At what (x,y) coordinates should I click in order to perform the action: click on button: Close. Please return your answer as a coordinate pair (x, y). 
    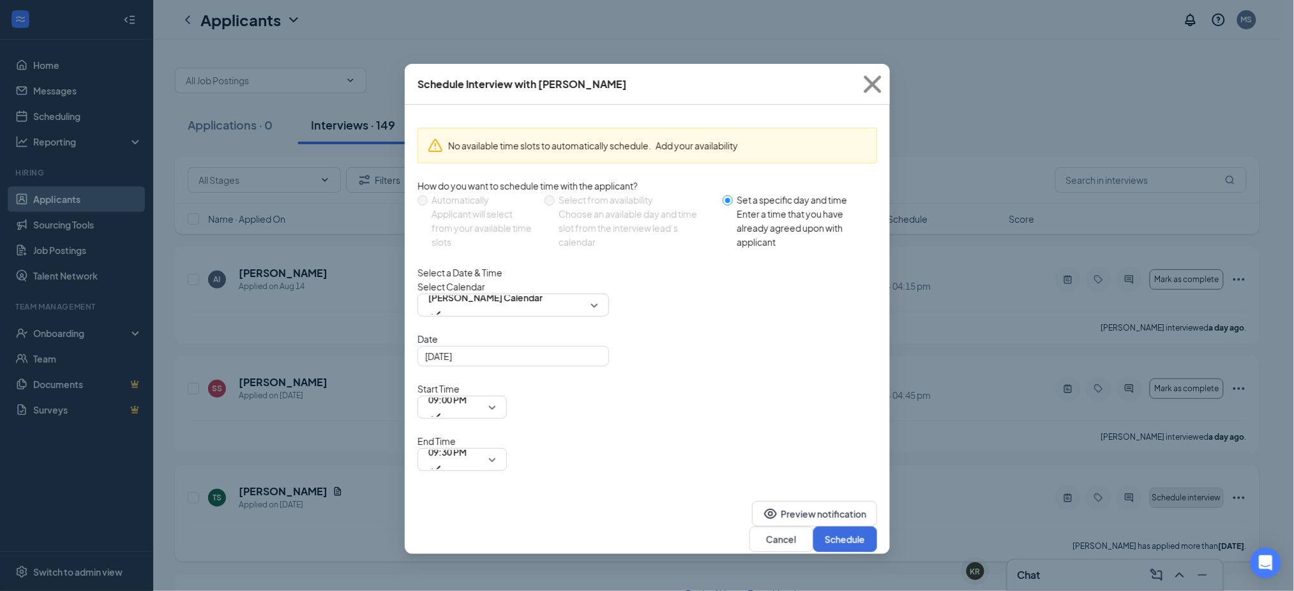
    Looking at the image, I should click on (873, 84).